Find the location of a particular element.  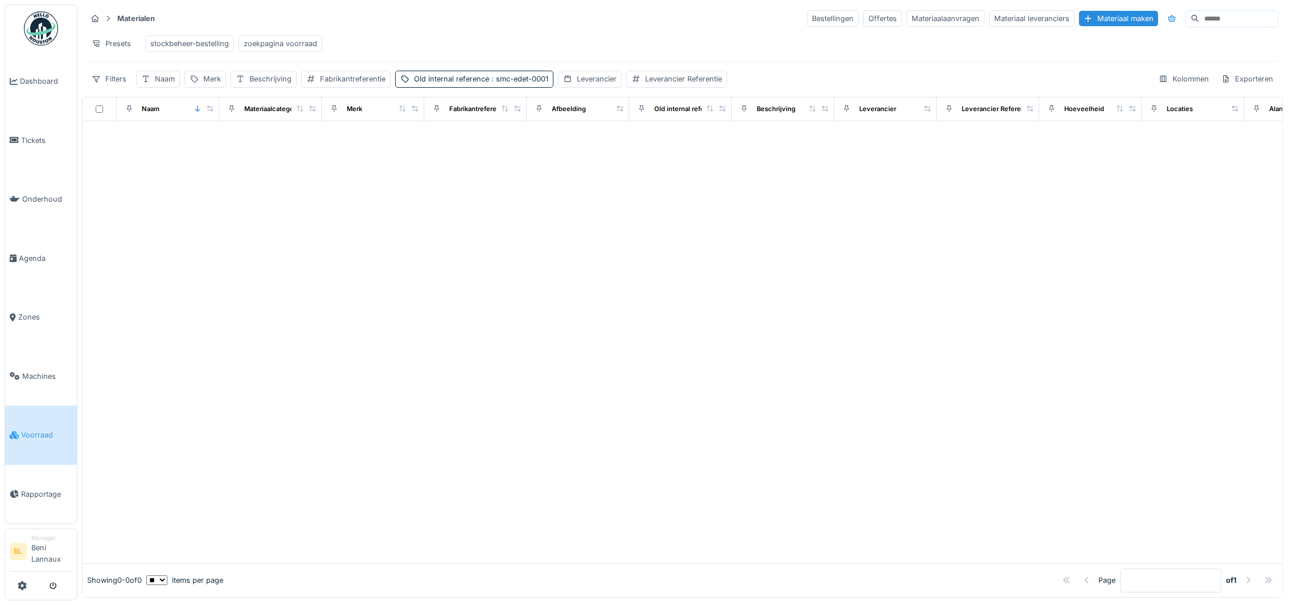

div: items per page is located at coordinates (184, 580).